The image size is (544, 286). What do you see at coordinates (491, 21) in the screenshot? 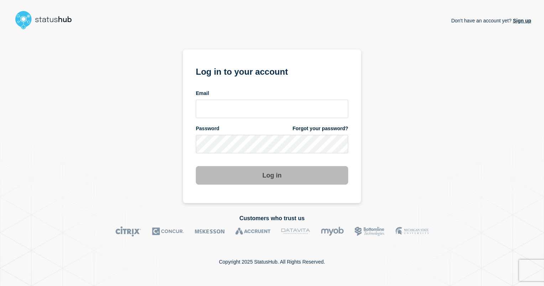
I see `p: Don't have an account yet?` at bounding box center [491, 21].